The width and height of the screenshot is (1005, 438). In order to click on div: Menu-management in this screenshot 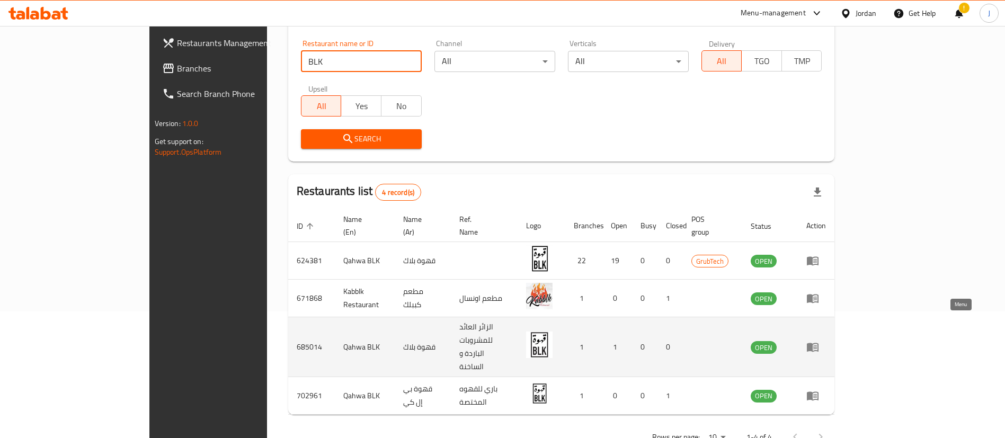, I will do `click(773, 13)`.